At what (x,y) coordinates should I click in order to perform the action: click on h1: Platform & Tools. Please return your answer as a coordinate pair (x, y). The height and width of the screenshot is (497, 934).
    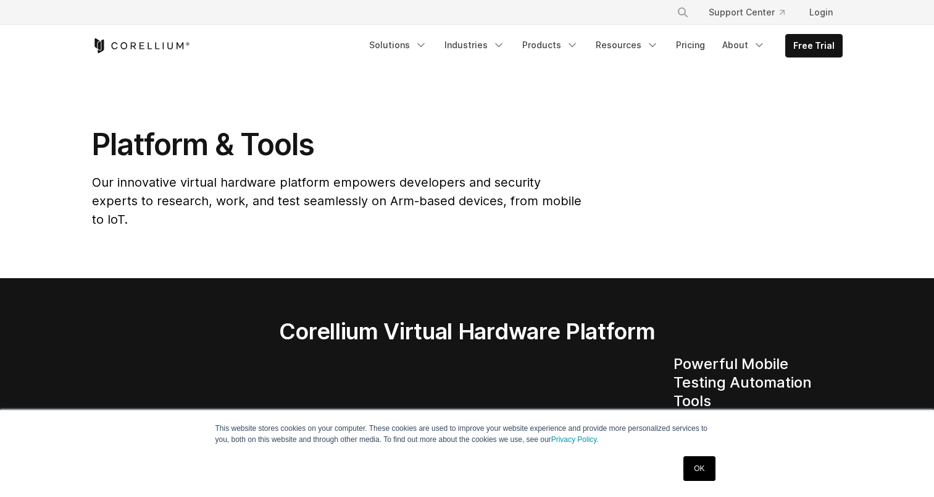
    Looking at the image, I should click on (338, 145).